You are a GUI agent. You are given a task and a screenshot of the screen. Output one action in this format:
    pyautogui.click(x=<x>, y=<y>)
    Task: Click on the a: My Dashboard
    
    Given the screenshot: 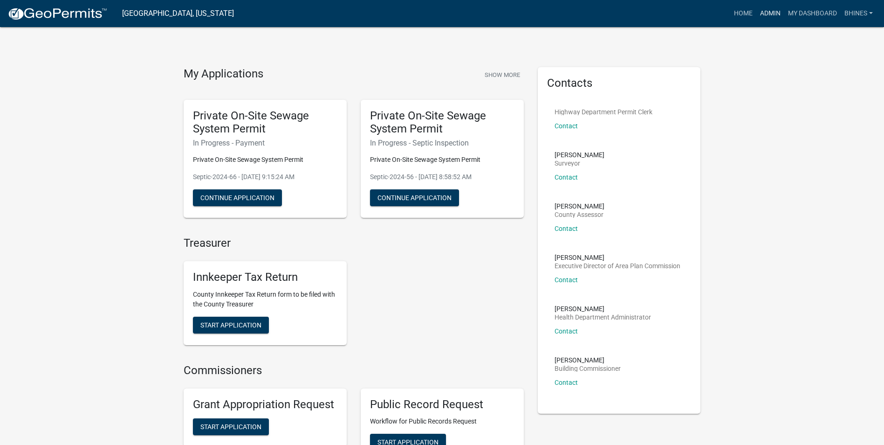 What is the action you would take?
    pyautogui.click(x=812, y=14)
    